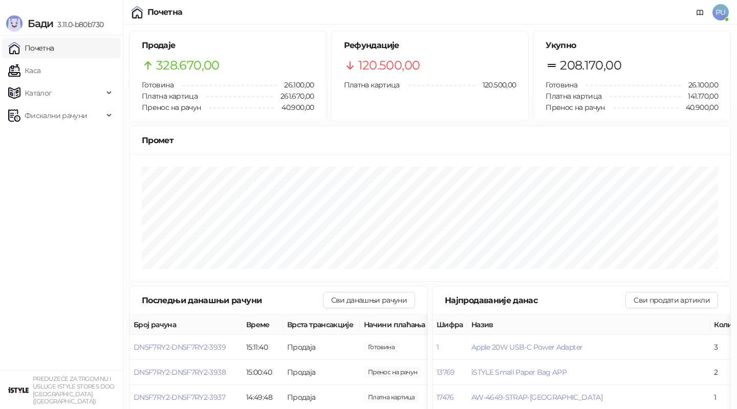 The width and height of the screenshot is (737, 409). I want to click on button: Apple 20W USB-C Power Adapter, so click(526, 347).